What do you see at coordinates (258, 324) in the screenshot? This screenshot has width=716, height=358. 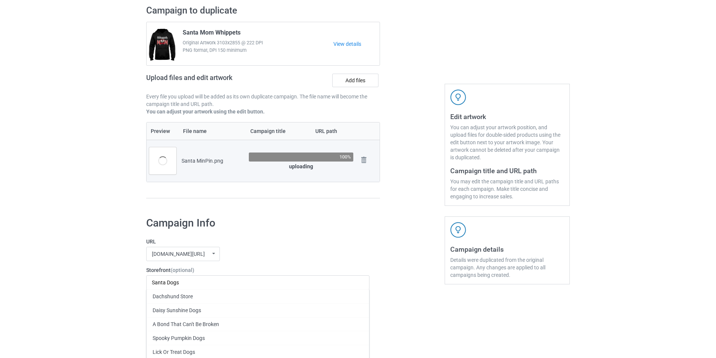 I see `div: A Bond That Can't Be Broken` at bounding box center [258, 324].